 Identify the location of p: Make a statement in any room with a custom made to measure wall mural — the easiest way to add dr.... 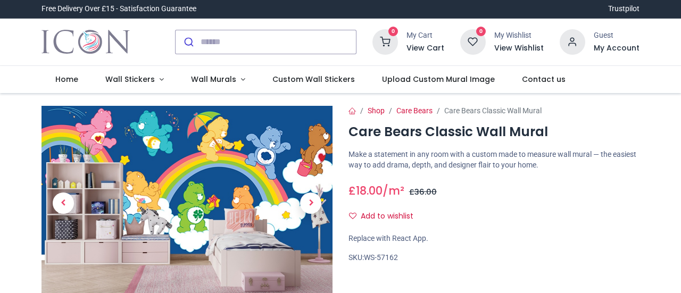
(493, 159).